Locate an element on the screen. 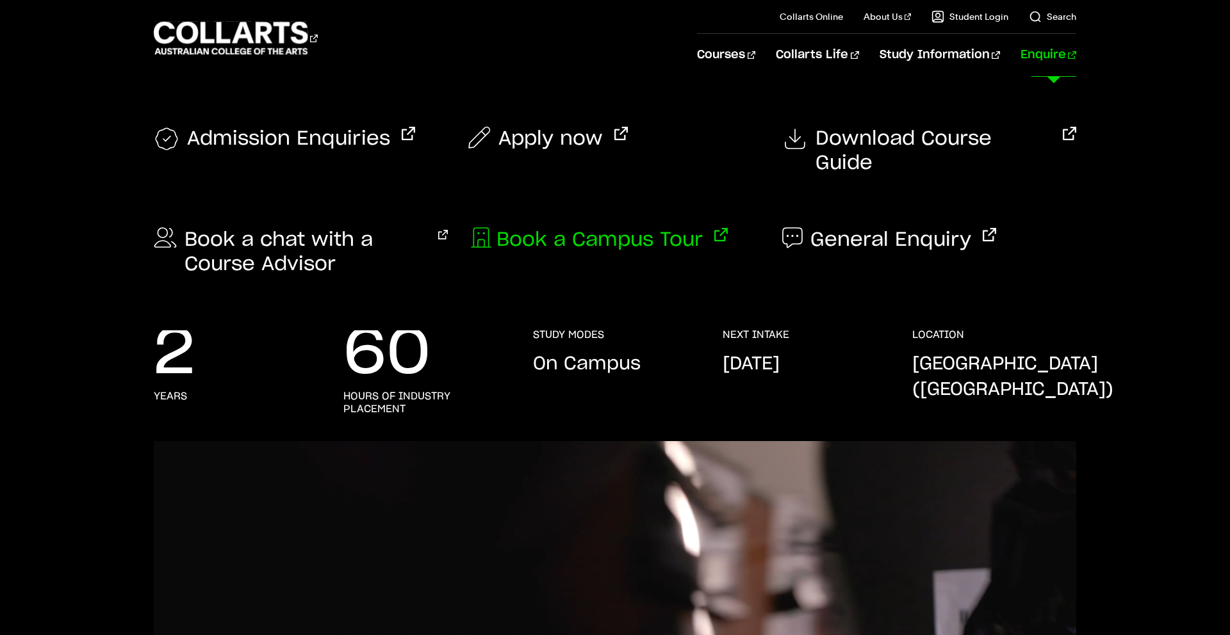  h3: hours of industry placement is located at coordinates (425, 403).